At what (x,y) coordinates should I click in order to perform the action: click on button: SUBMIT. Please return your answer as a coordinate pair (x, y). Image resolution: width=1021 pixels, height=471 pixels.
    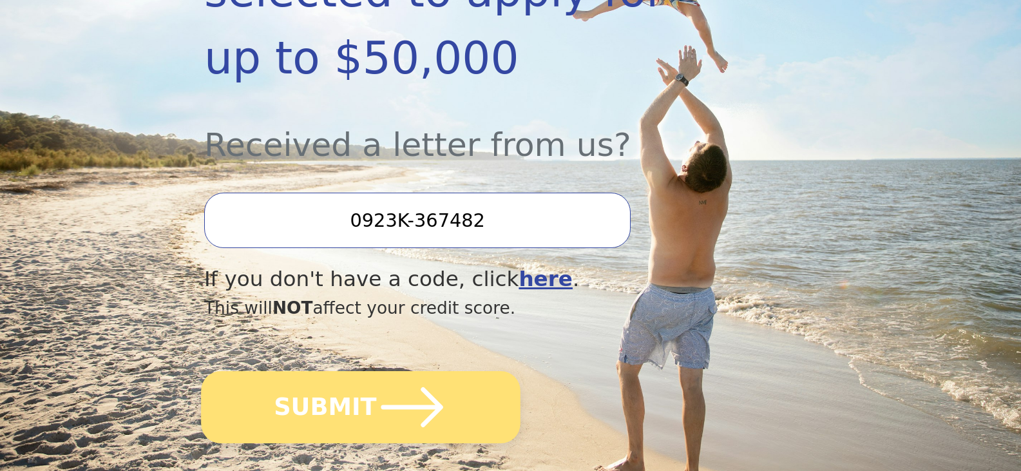
    Looking at the image, I should click on (361, 407).